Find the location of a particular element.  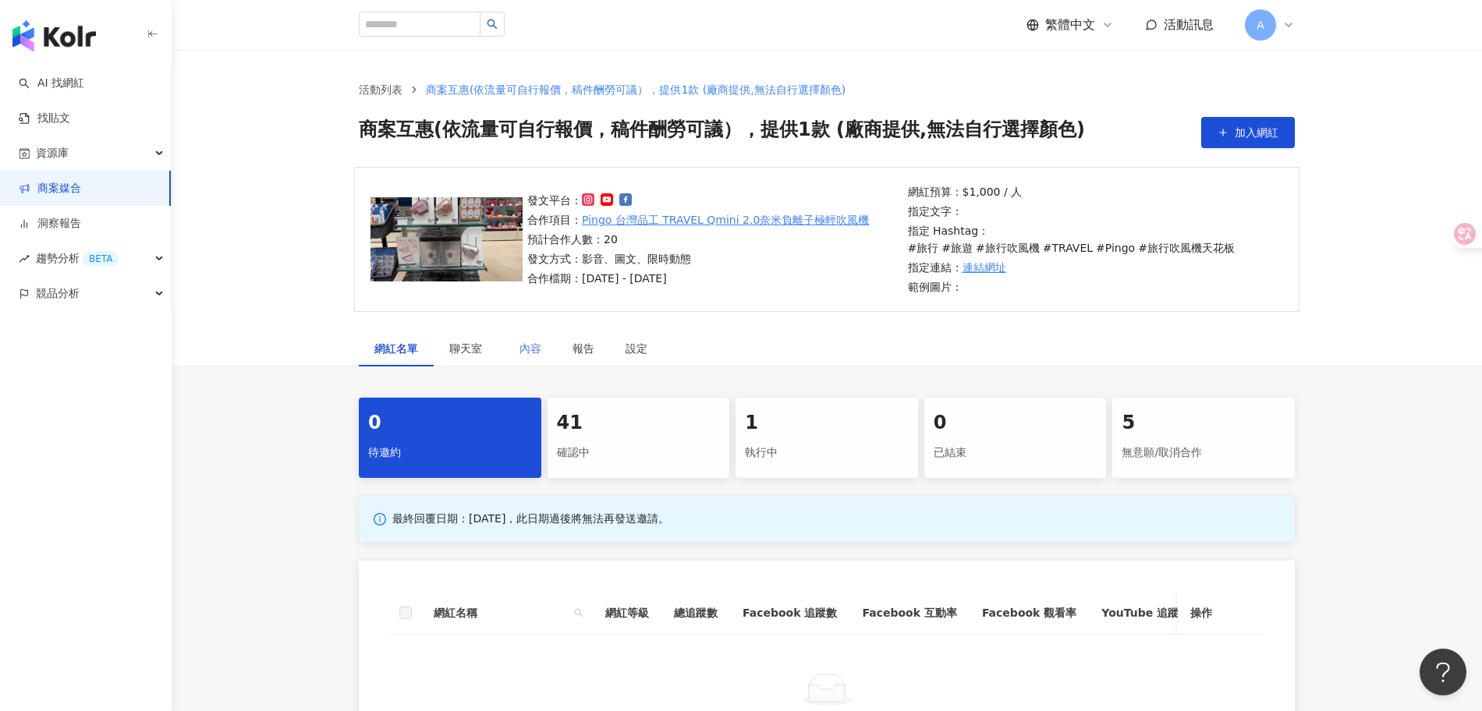

p: #旅行吹風機天花板 is located at coordinates (1186, 248).